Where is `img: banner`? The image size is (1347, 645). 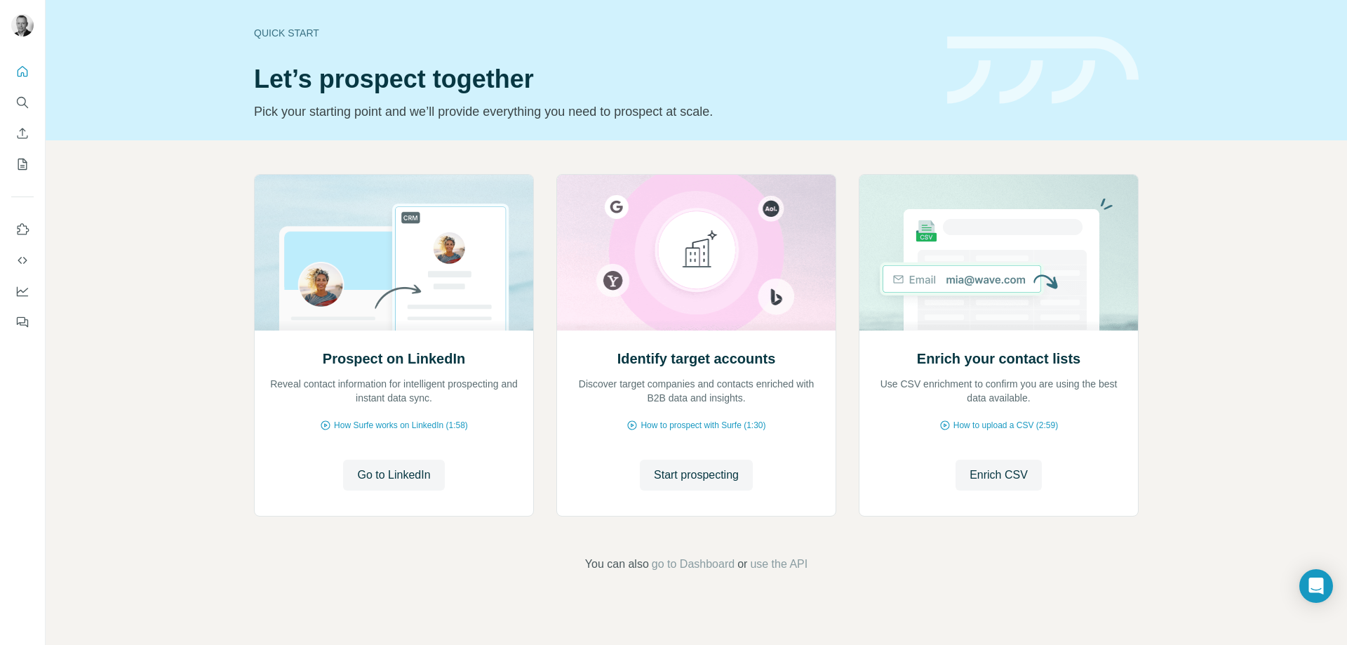 img: banner is located at coordinates (1043, 70).